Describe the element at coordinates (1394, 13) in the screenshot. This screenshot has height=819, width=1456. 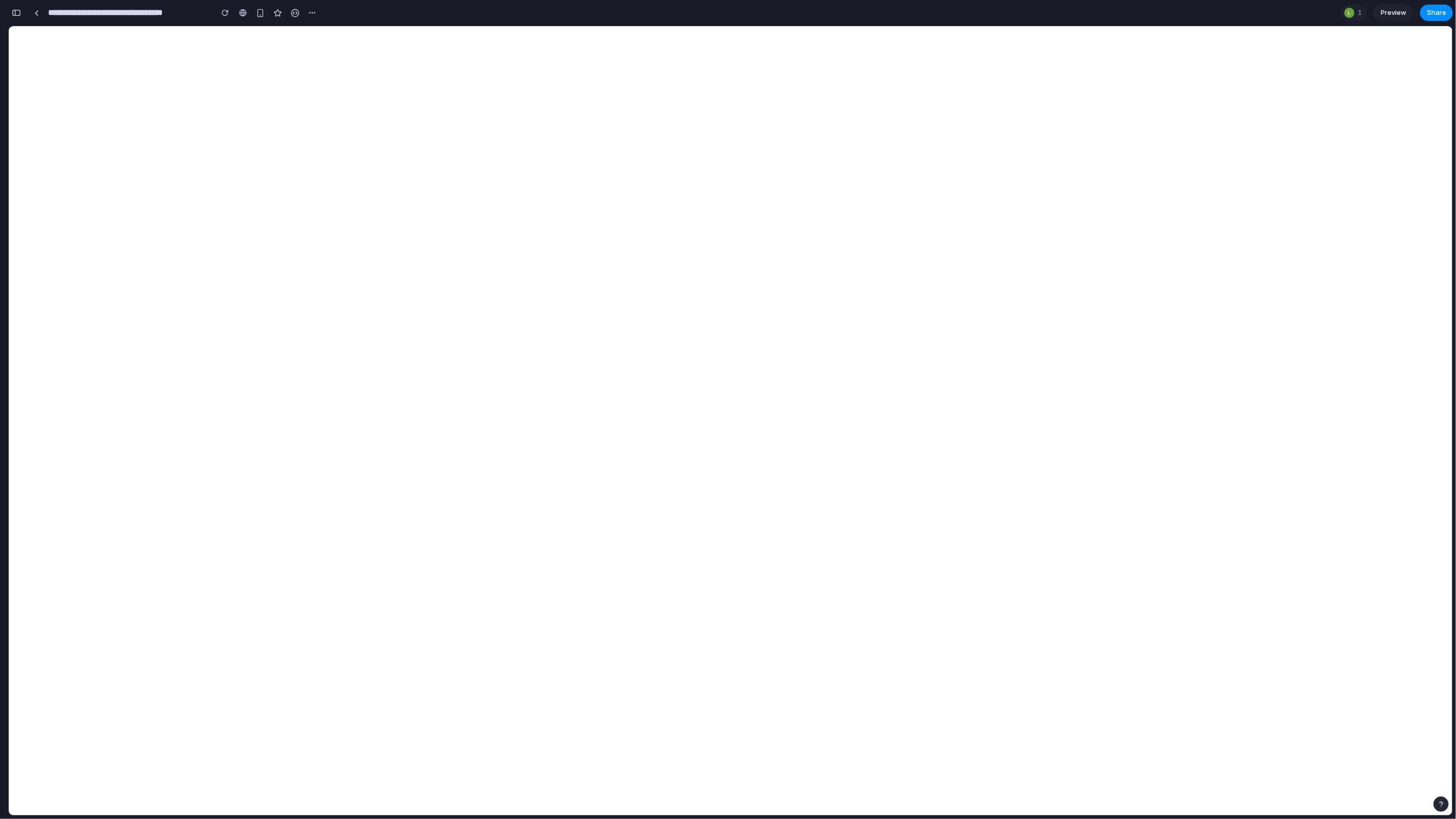
I see `span: Preview` at that location.